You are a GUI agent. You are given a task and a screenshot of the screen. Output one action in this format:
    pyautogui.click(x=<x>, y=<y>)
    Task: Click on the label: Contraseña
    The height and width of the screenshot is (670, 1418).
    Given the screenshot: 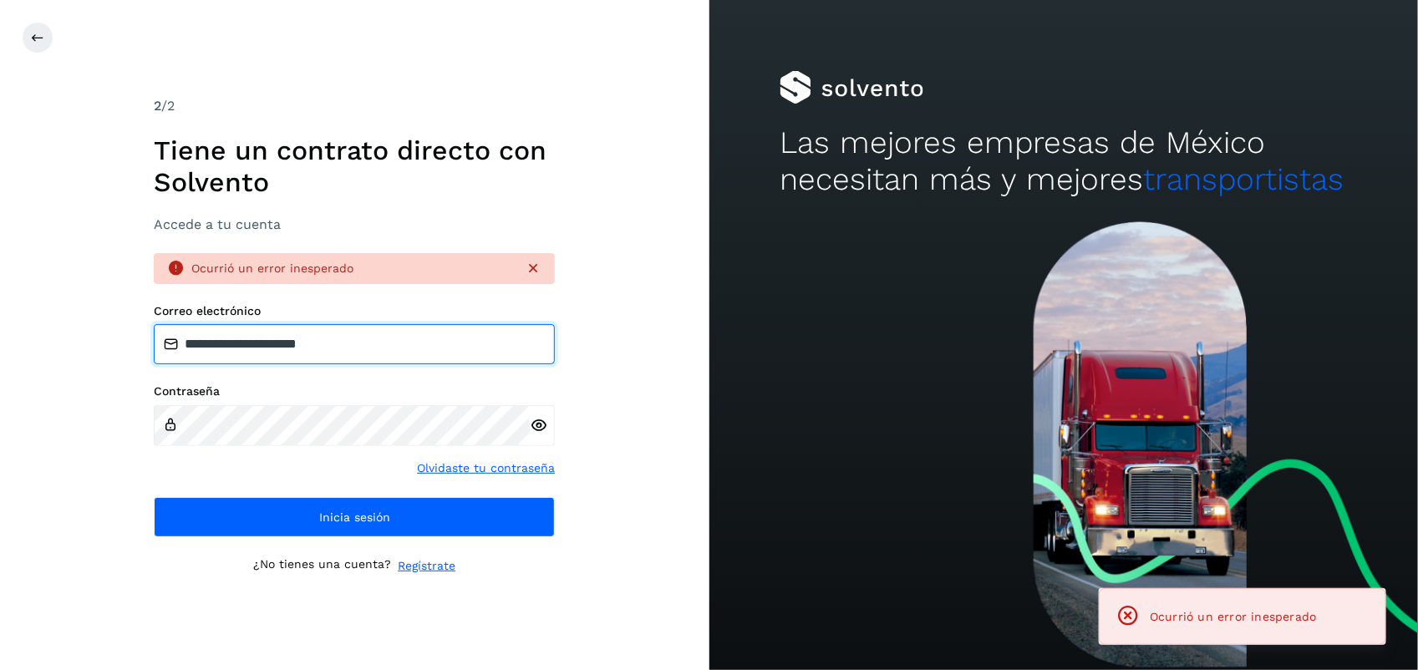 What is the action you would take?
    pyautogui.click(x=354, y=391)
    